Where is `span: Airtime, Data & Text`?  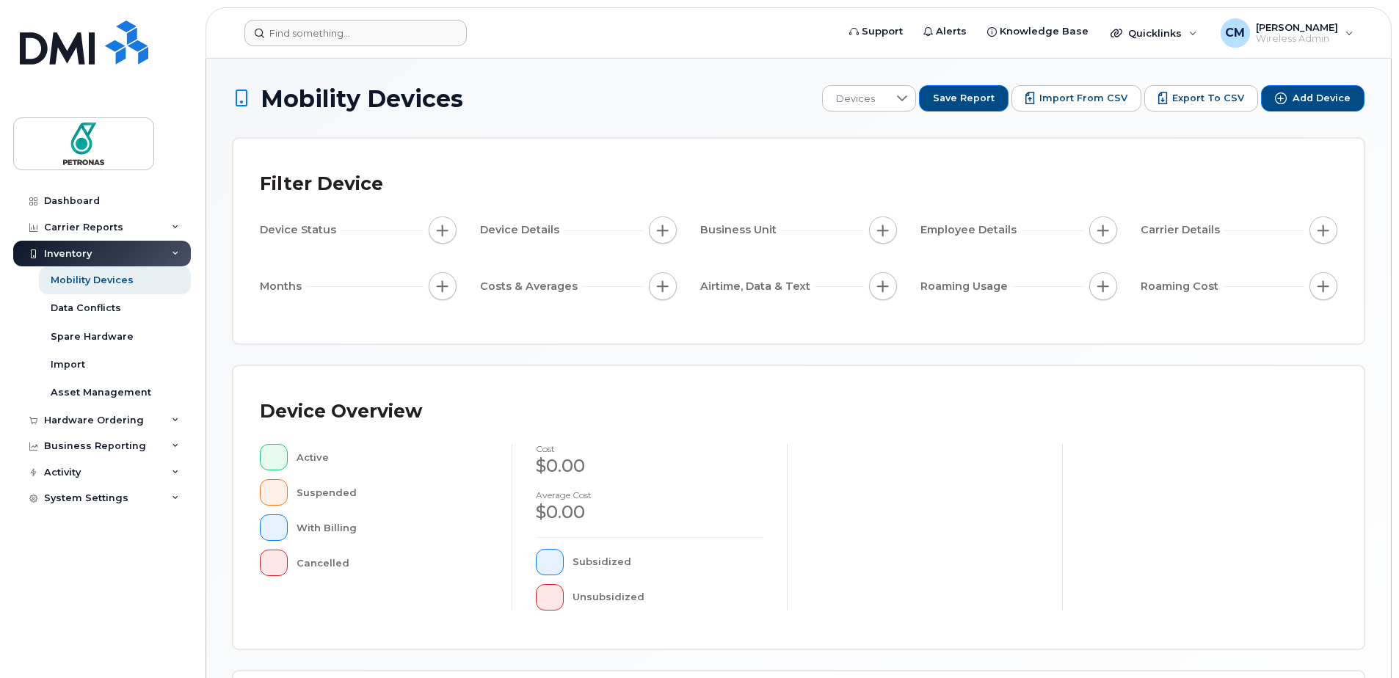 span: Airtime, Data & Text is located at coordinates (757, 286).